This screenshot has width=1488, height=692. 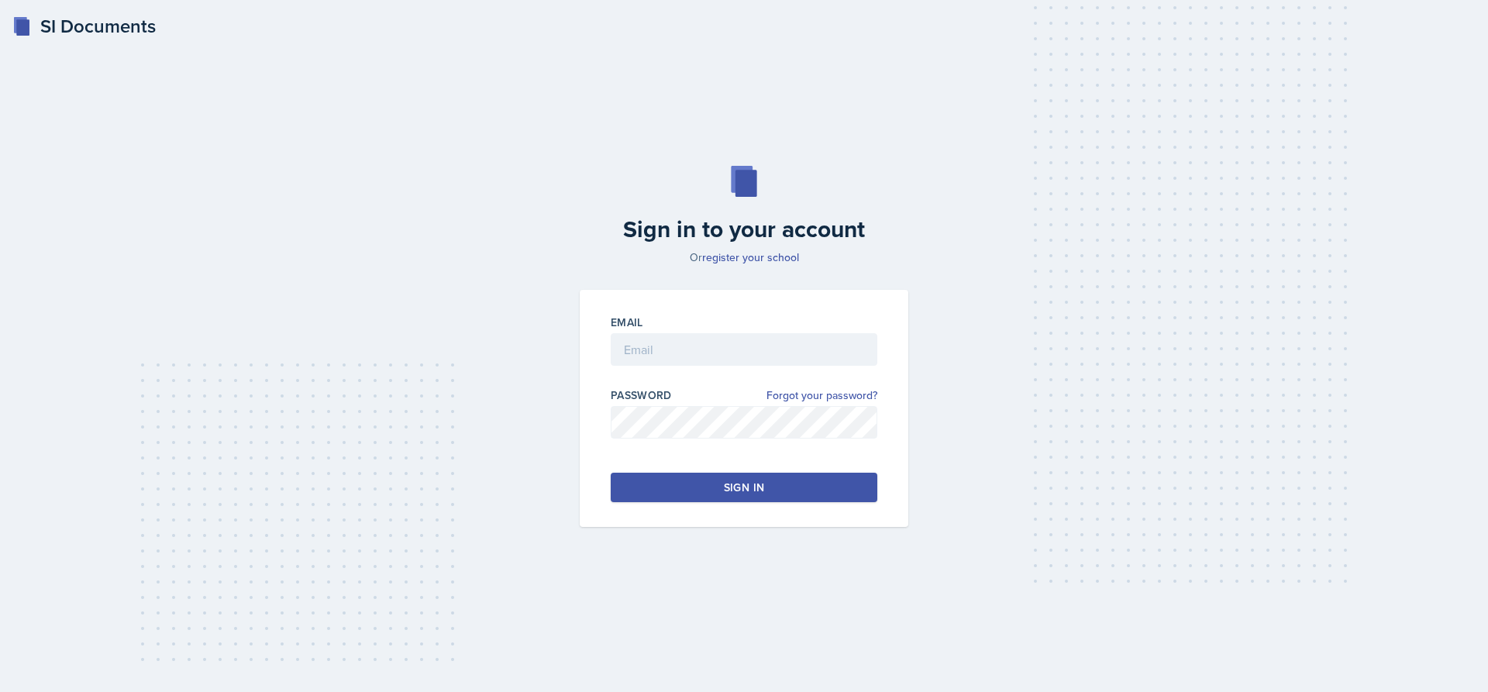 What do you see at coordinates (84, 26) in the screenshot?
I see `div: SI Documents` at bounding box center [84, 26].